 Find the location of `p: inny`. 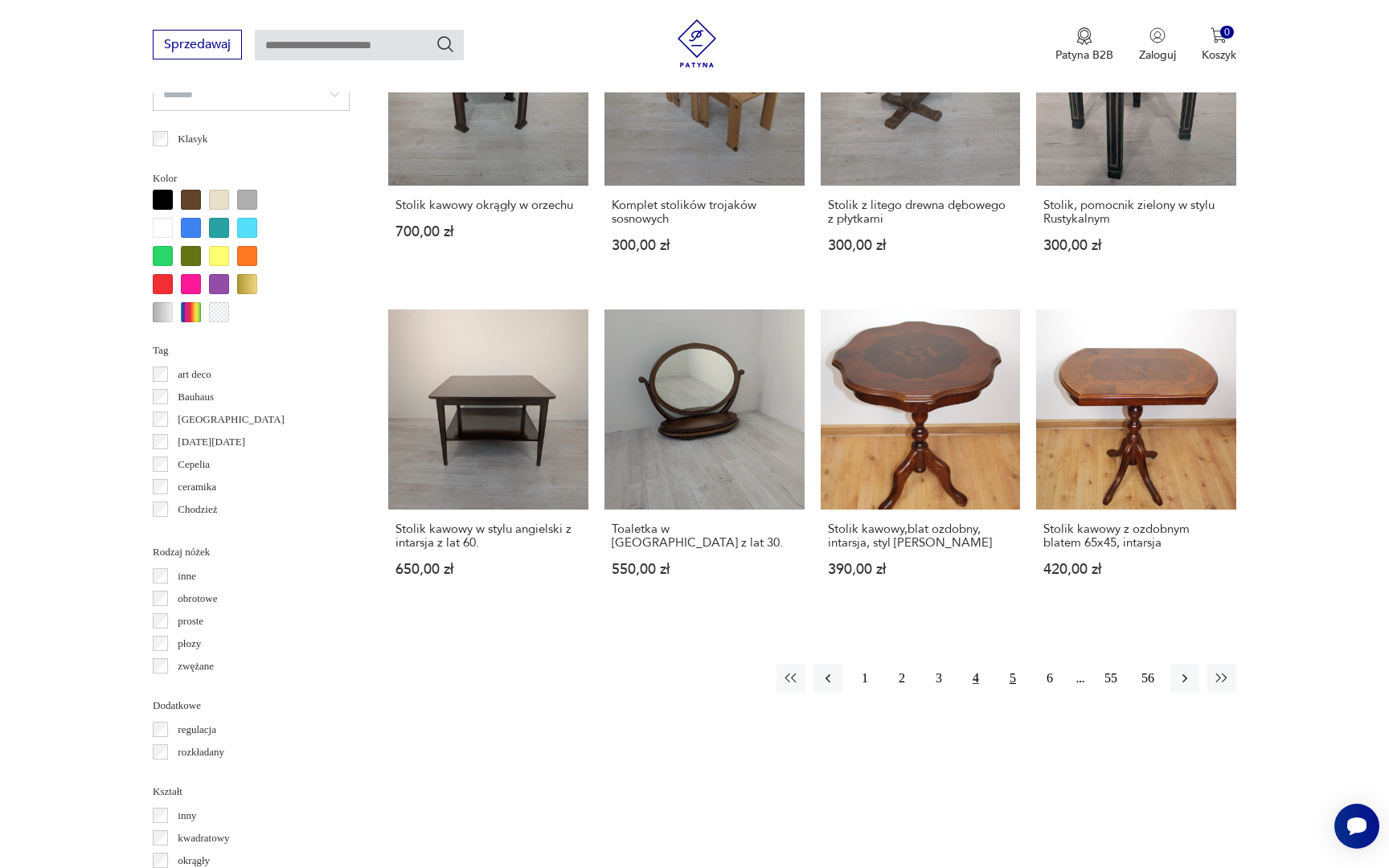

p: inny is located at coordinates (186, 816).